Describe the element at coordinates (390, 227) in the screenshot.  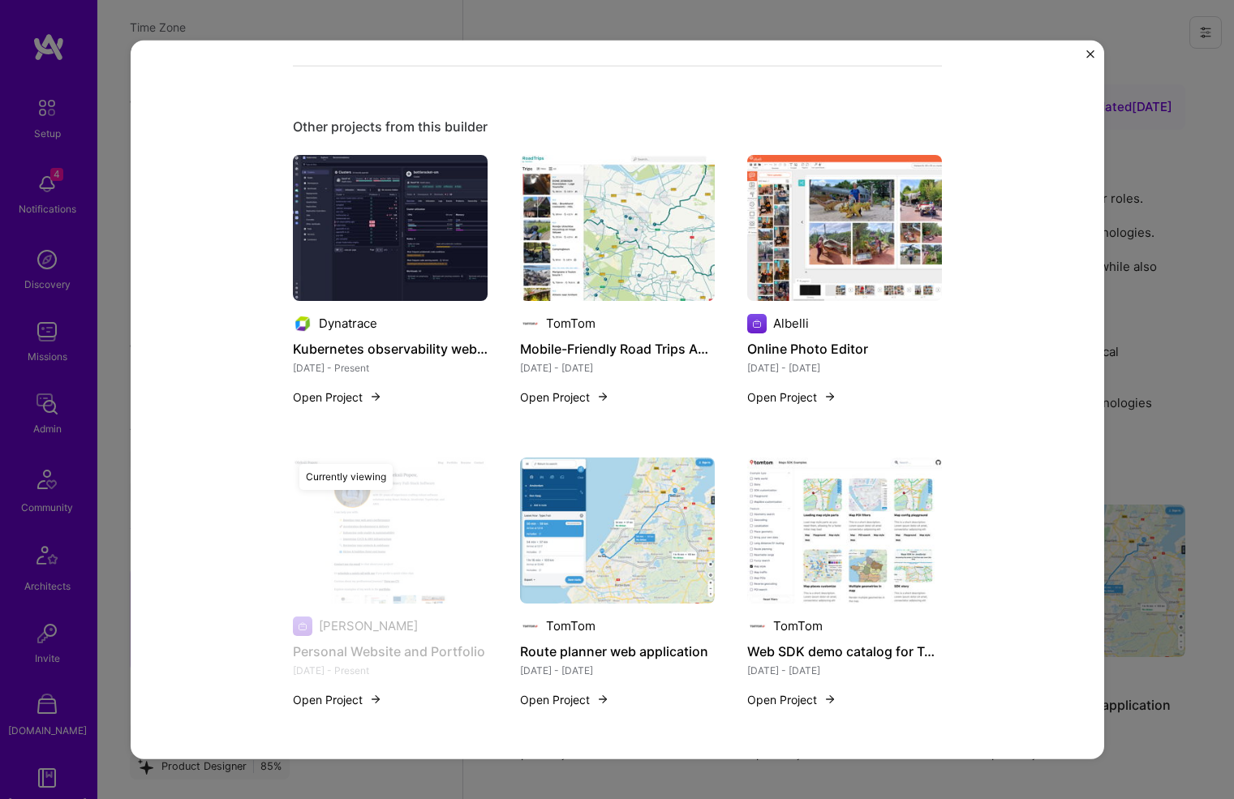
I see `img: Kubernetes observability web application` at that location.